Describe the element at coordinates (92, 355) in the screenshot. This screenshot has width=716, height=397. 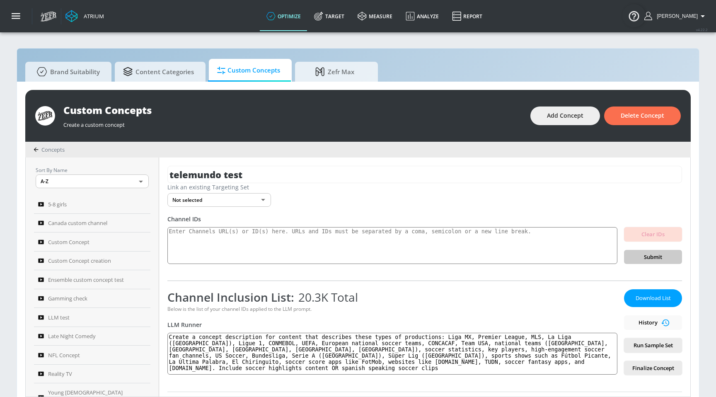
I see `a: NFL Concept` at that location.